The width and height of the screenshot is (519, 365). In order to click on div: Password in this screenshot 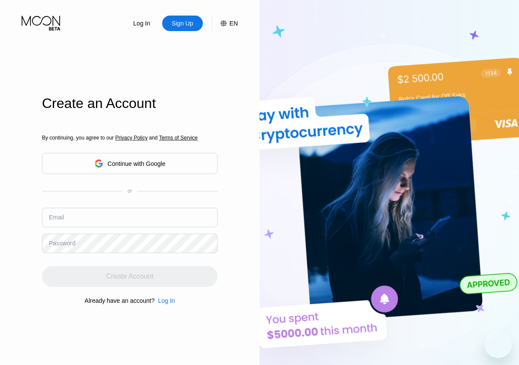, I will do `click(62, 244)`.